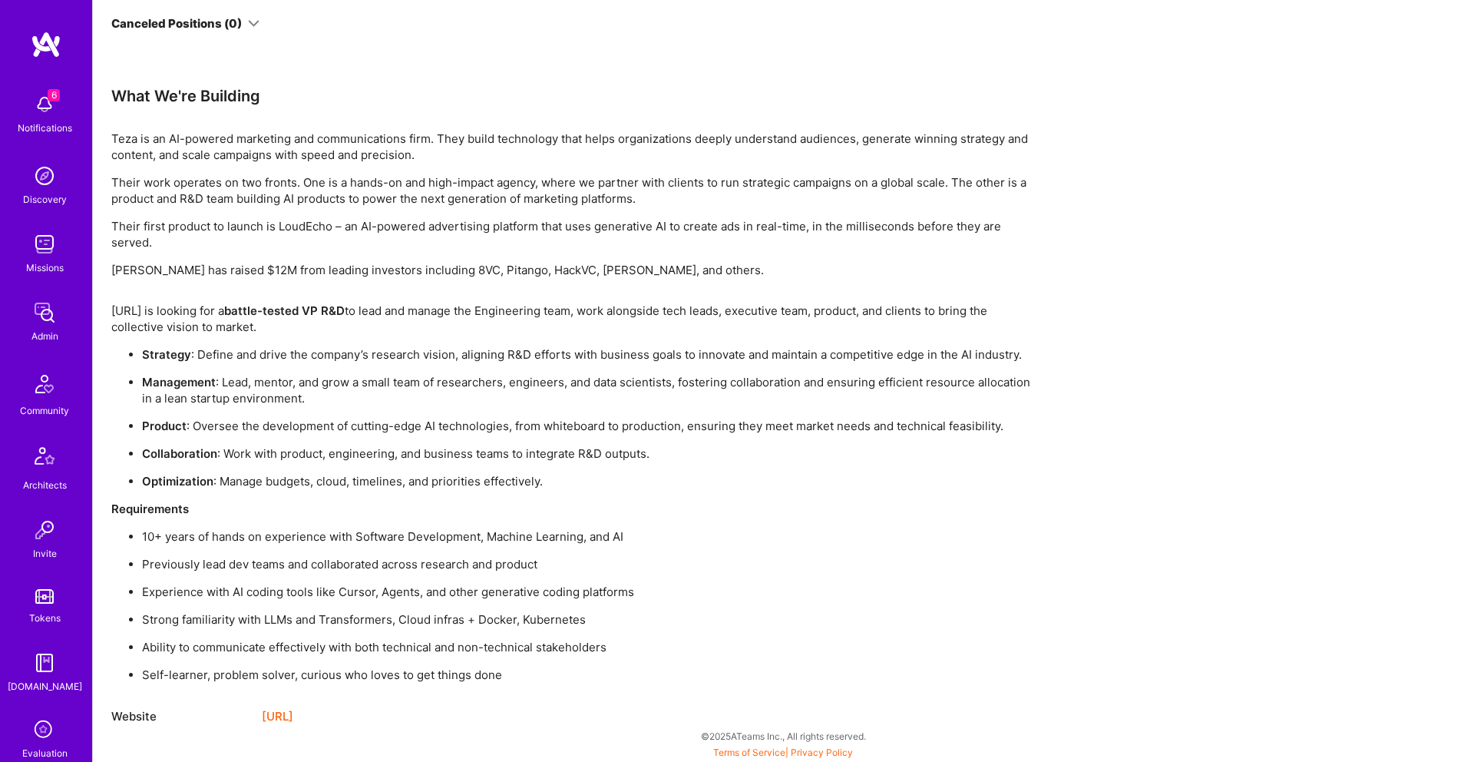 This screenshot has height=762, width=1474. Describe the element at coordinates (284, 310) in the screenshot. I see `strong: battle-tested VP R&D` at that location.